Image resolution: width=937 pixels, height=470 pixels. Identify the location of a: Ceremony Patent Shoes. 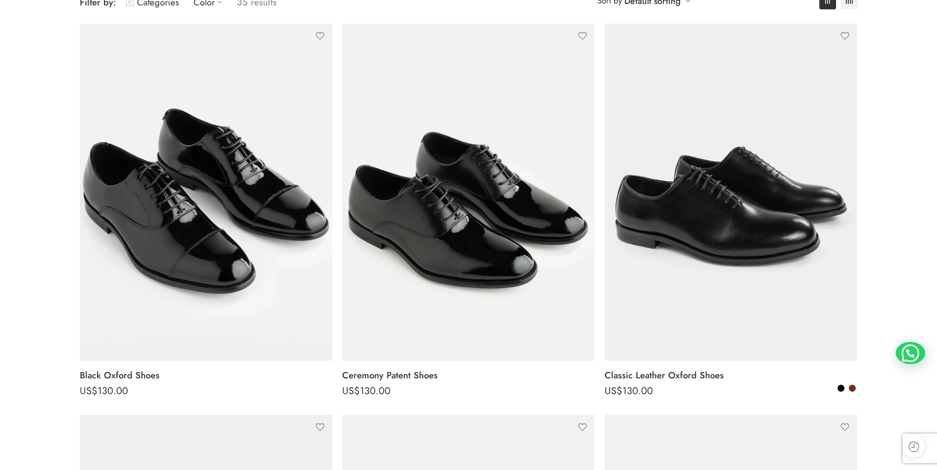
(468, 375).